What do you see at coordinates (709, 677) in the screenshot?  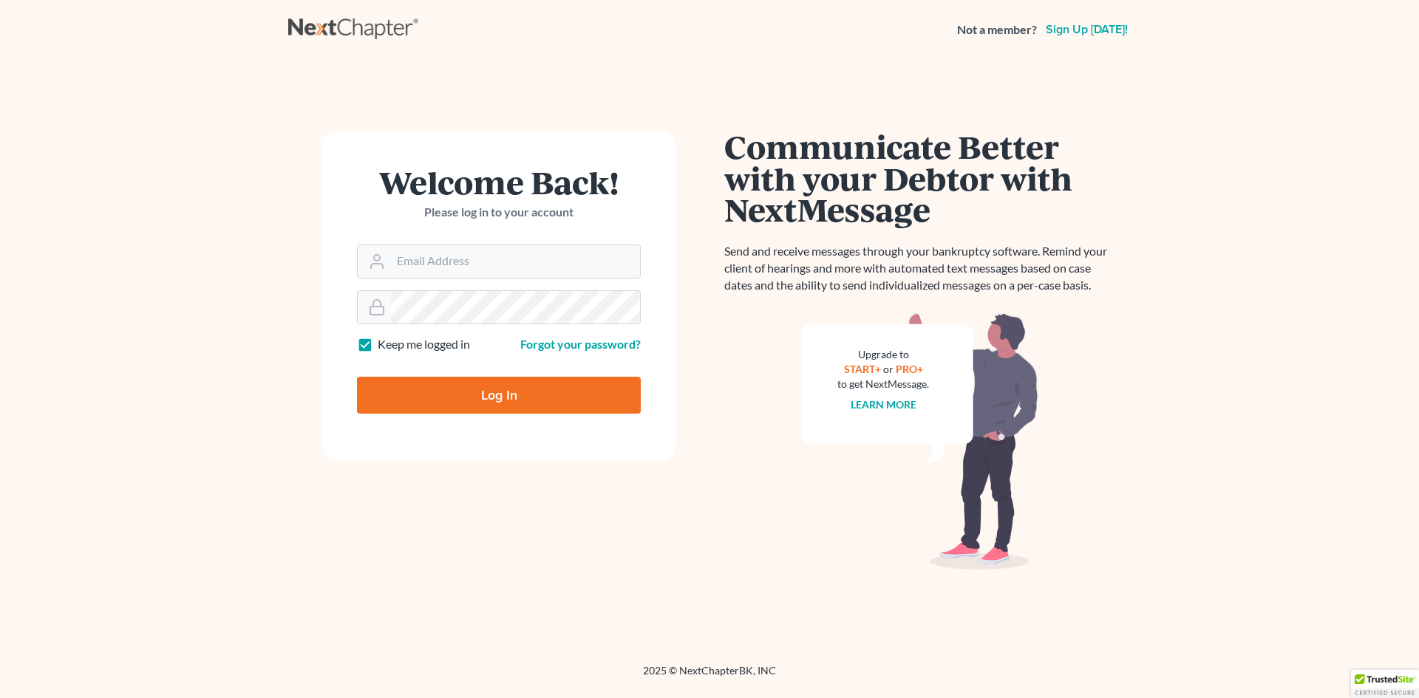 I see `div: 2025 © NextChapterBK, INC` at bounding box center [709, 677].